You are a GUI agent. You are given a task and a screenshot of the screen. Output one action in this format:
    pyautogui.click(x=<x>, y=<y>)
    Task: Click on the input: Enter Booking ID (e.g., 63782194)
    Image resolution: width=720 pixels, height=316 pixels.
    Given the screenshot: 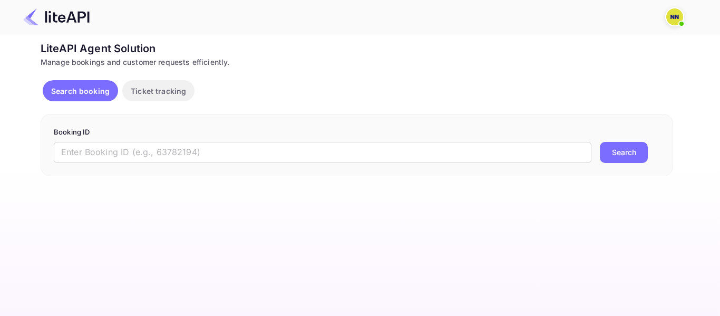 What is the action you would take?
    pyautogui.click(x=323, y=152)
    